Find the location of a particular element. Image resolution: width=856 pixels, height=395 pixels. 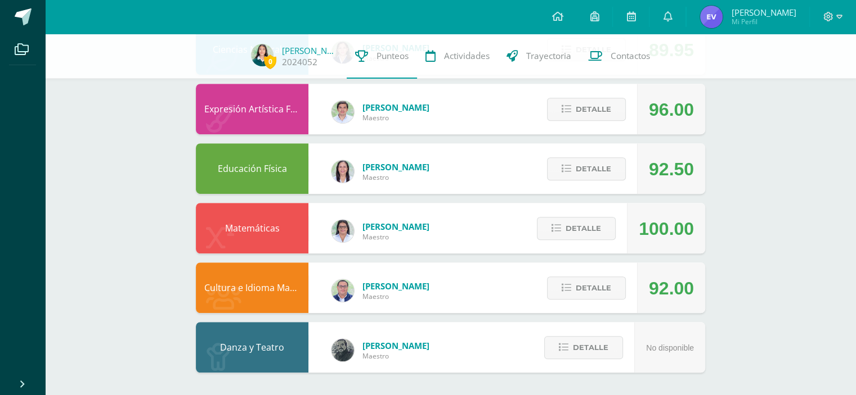

img: f77eda19ab9d4901e6803b4611072024.png is located at coordinates (343, 172).